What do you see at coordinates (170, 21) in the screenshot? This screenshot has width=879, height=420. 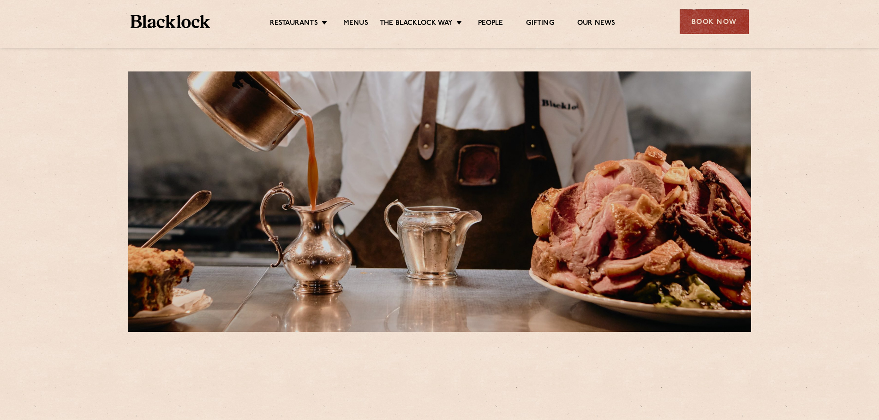 I see `img: BL_Textured_Logo-footer-cropped.svg` at bounding box center [170, 21].